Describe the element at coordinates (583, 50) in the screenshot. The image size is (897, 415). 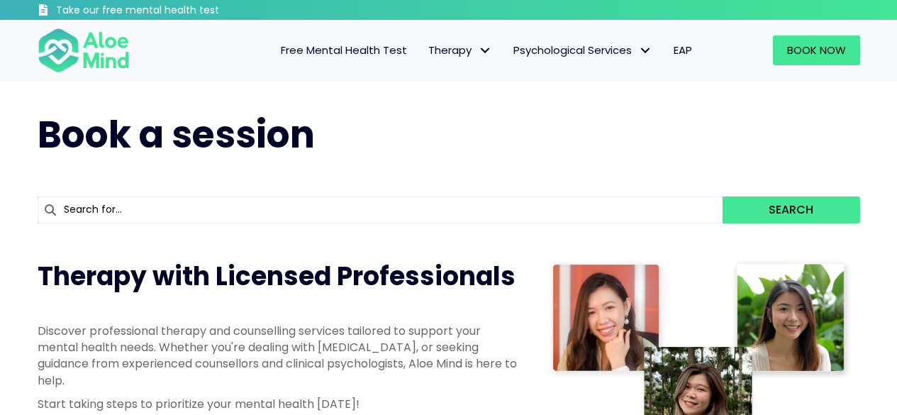
I see `span: Psychological Services` at that location.